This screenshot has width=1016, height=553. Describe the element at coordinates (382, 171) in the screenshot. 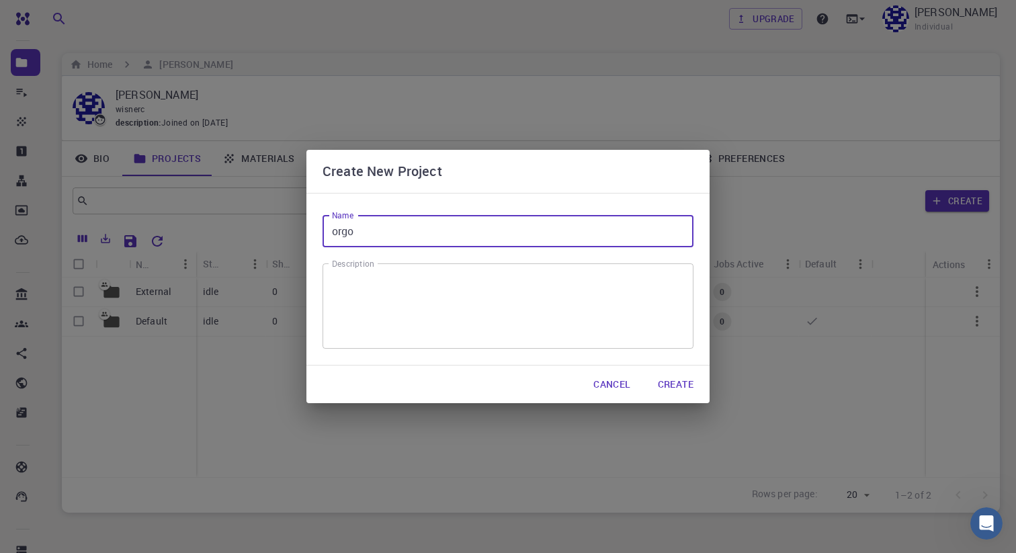

I see `h6: Create New Project` at that location.